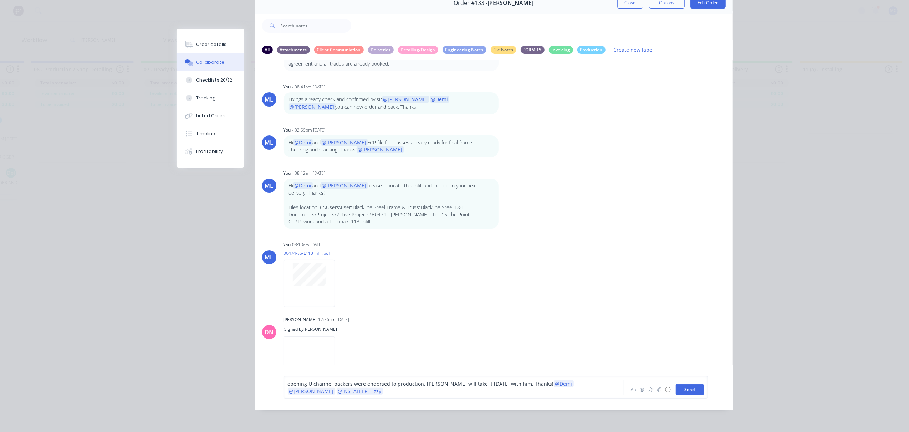 This screenshot has width=909, height=432. What do you see at coordinates (391, 215) in the screenshot?
I see `p: Files location: C:\Users\user\Blackline Steel Frame & Truss\Blackline Steel F&T - Documents\Proje...` at bounding box center [391, 215].